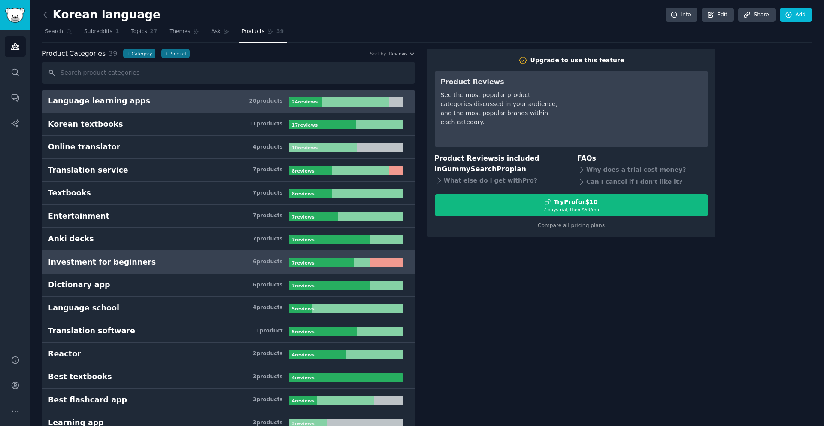 The height and width of the screenshot is (426, 824). What do you see at coordinates (228, 73) in the screenshot?
I see `input: Search product categories` at bounding box center [228, 73].